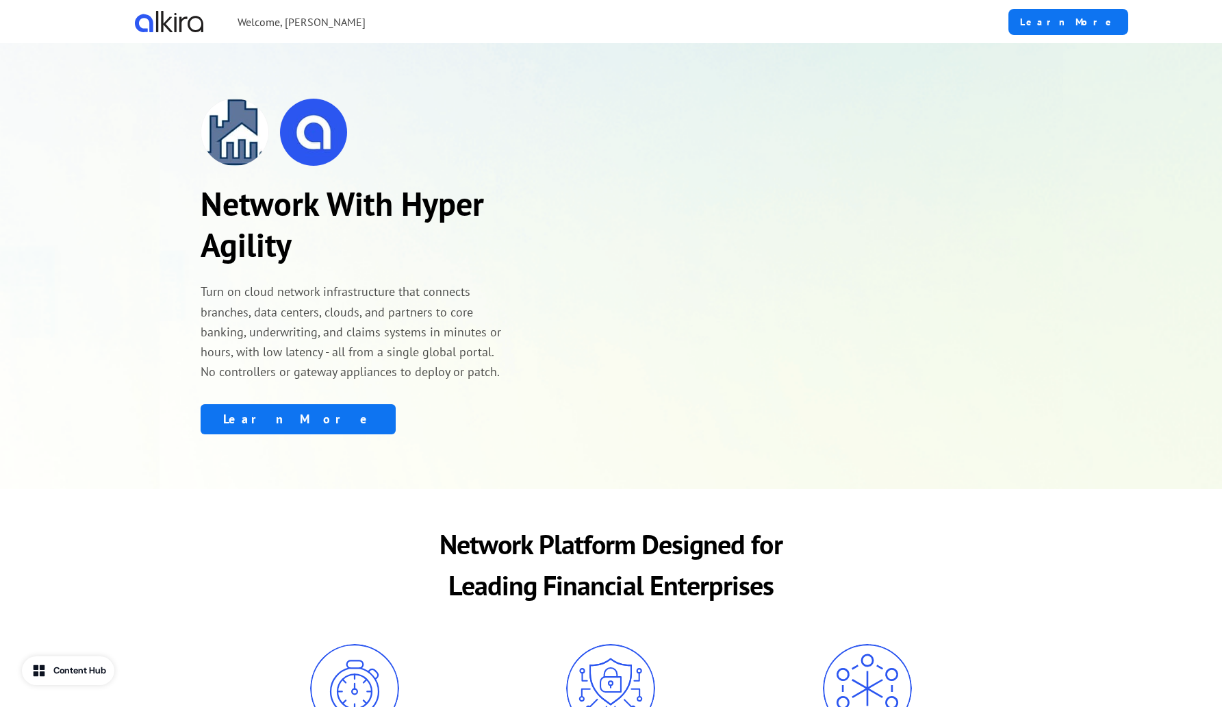 The image size is (1222, 707). I want to click on p: Network Platform Designed for Leading Financial Enterprises, so click(612, 564).